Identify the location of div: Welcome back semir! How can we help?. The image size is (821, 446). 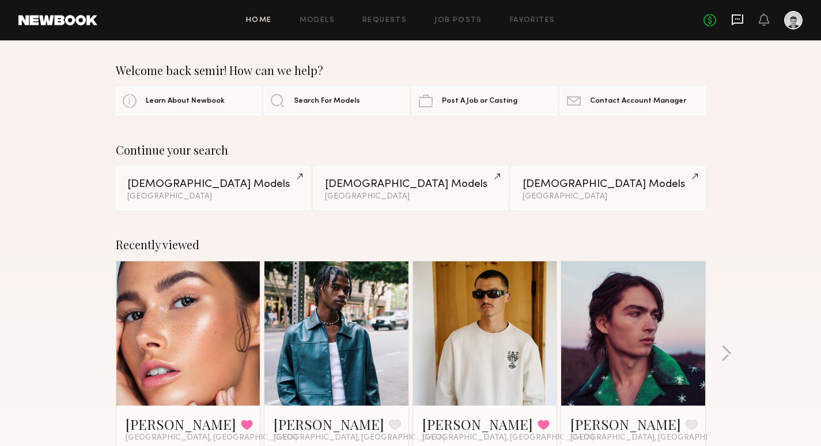
(411, 70).